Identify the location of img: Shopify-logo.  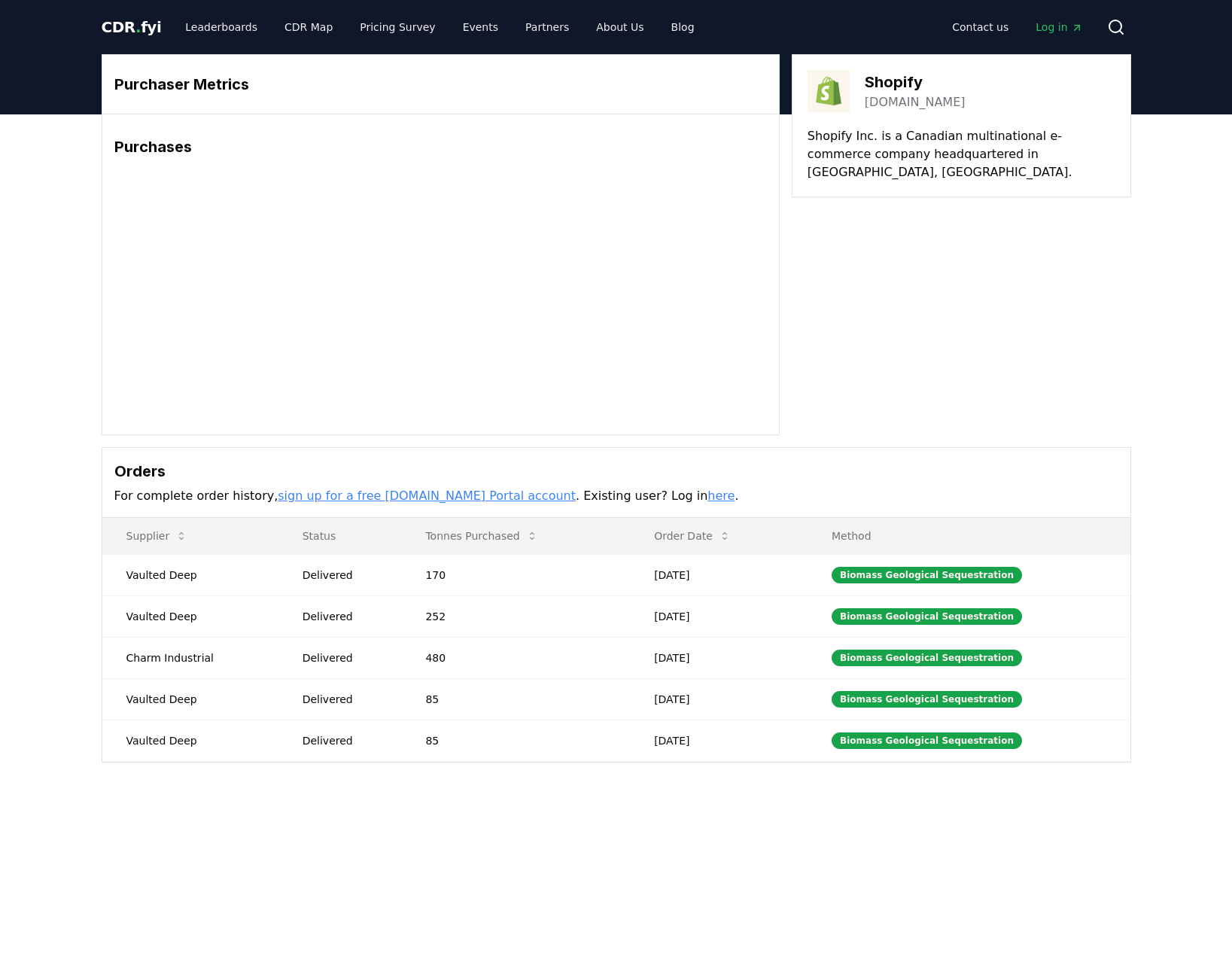
(828, 92).